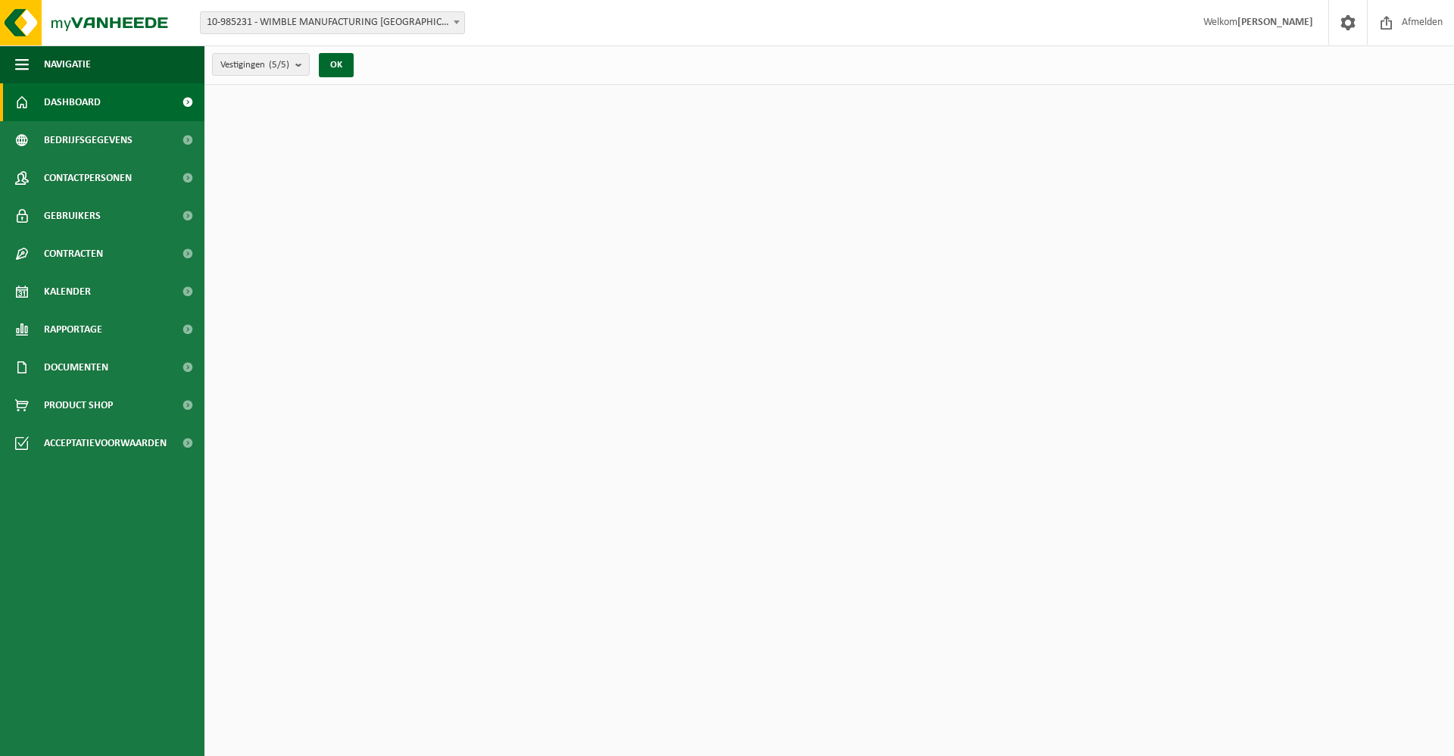 This screenshot has width=1454, height=756. Describe the element at coordinates (105, 443) in the screenshot. I see `span: Acceptatievoorwaarden` at that location.